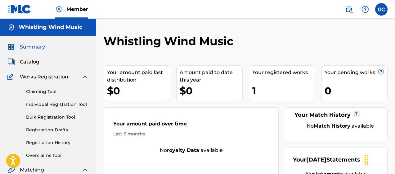 This screenshot has height=174, width=395. I want to click on a: Bulk Registration Tool, so click(57, 117).